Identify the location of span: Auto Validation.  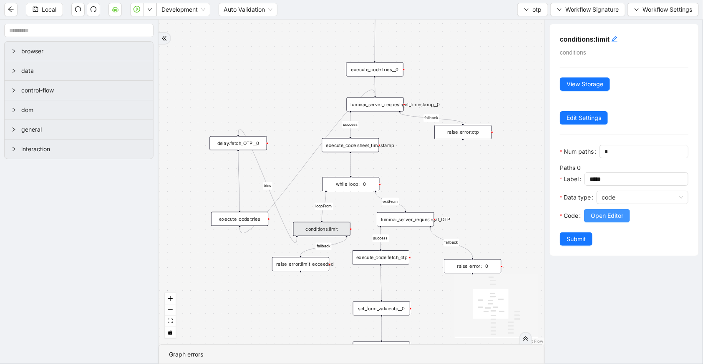
(248, 10).